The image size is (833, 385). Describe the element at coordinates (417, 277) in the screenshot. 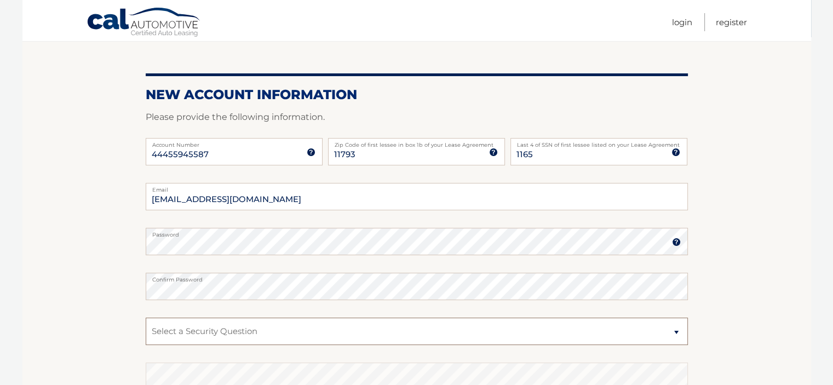

I see `label: Confirm Password` at that location.